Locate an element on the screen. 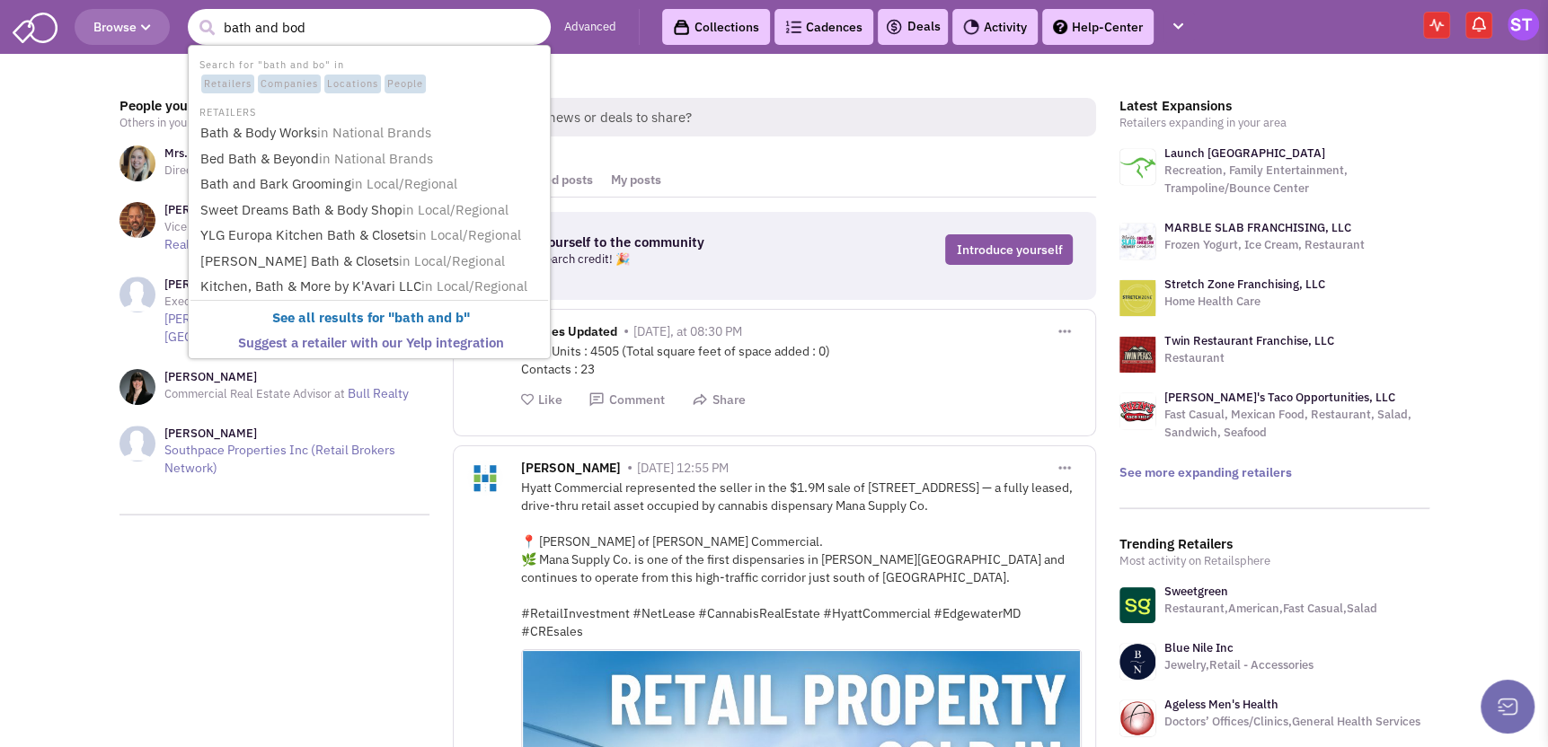  a: Sweet Dreams Bath & Body Shopin Local/Regional is located at coordinates (371, 210).